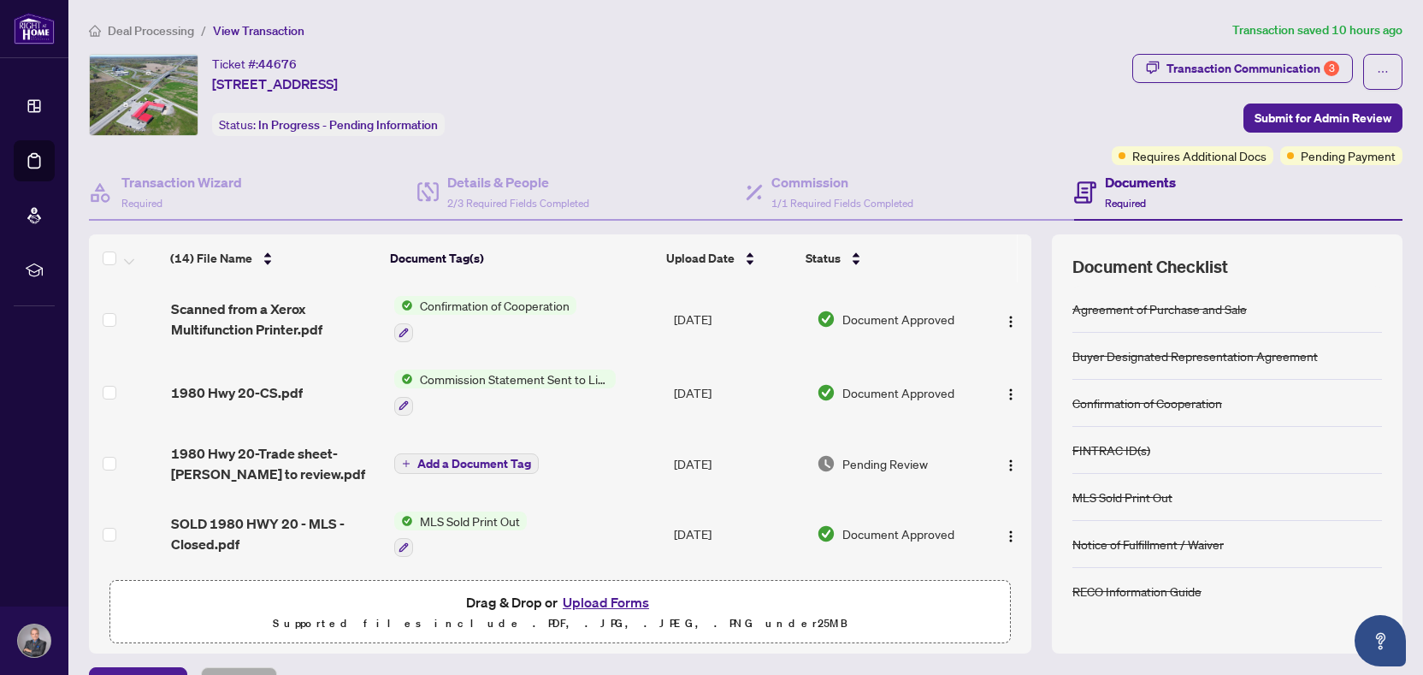 The height and width of the screenshot is (675, 1423). I want to click on h4: Transaction Wizard, so click(181, 182).